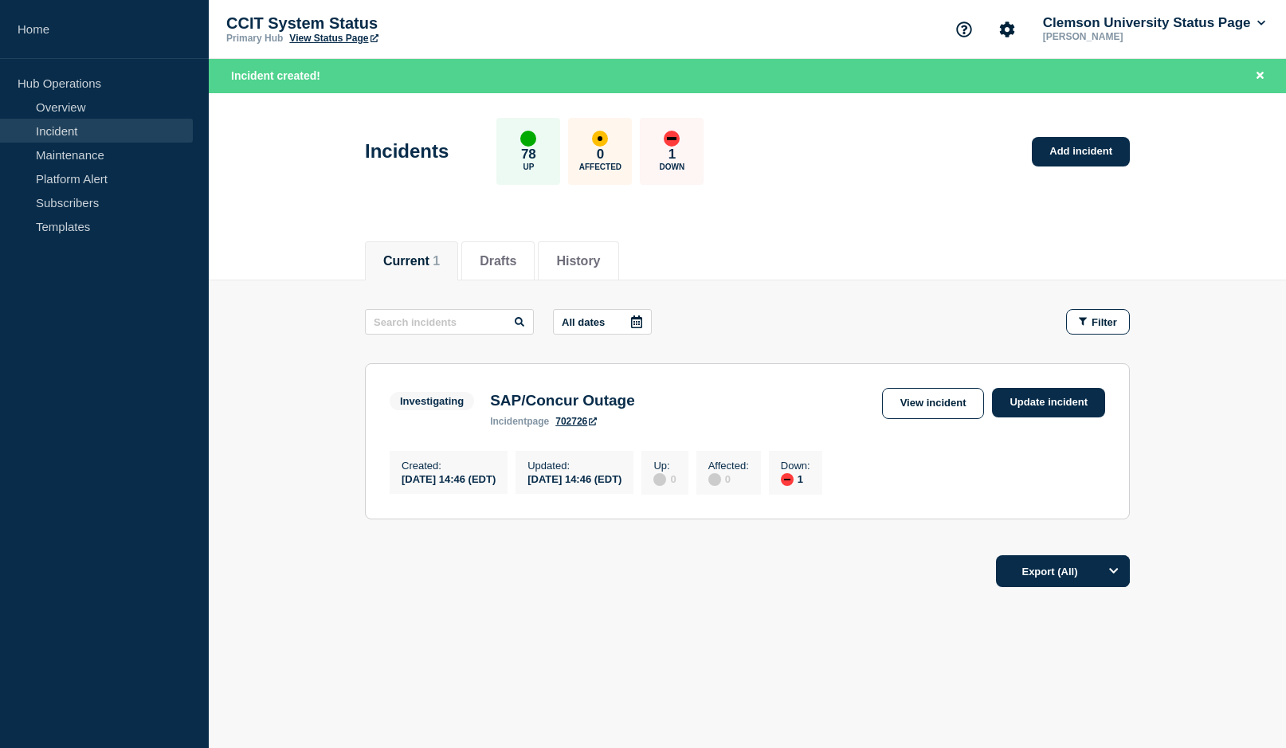 Image resolution: width=1286 pixels, height=748 pixels. I want to click on button: Account settings, so click(1007, 29).